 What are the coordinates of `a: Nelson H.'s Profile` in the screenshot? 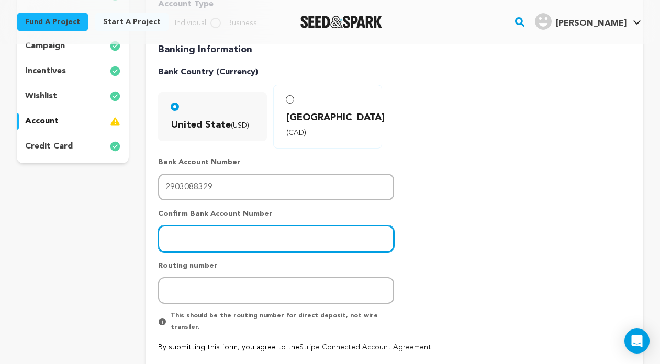 It's located at (588, 20).